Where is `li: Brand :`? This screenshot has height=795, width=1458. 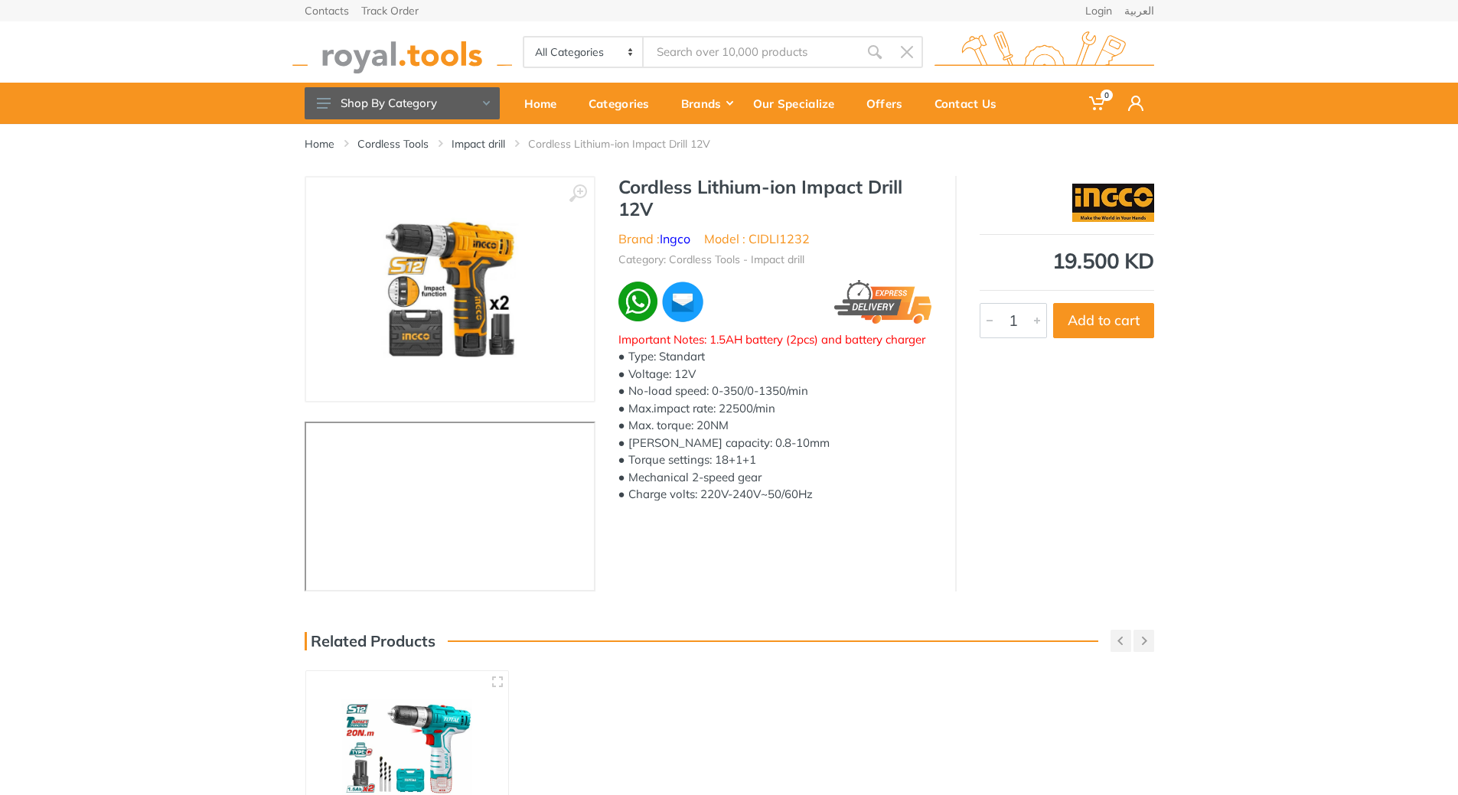 li: Brand : is located at coordinates (655, 239).